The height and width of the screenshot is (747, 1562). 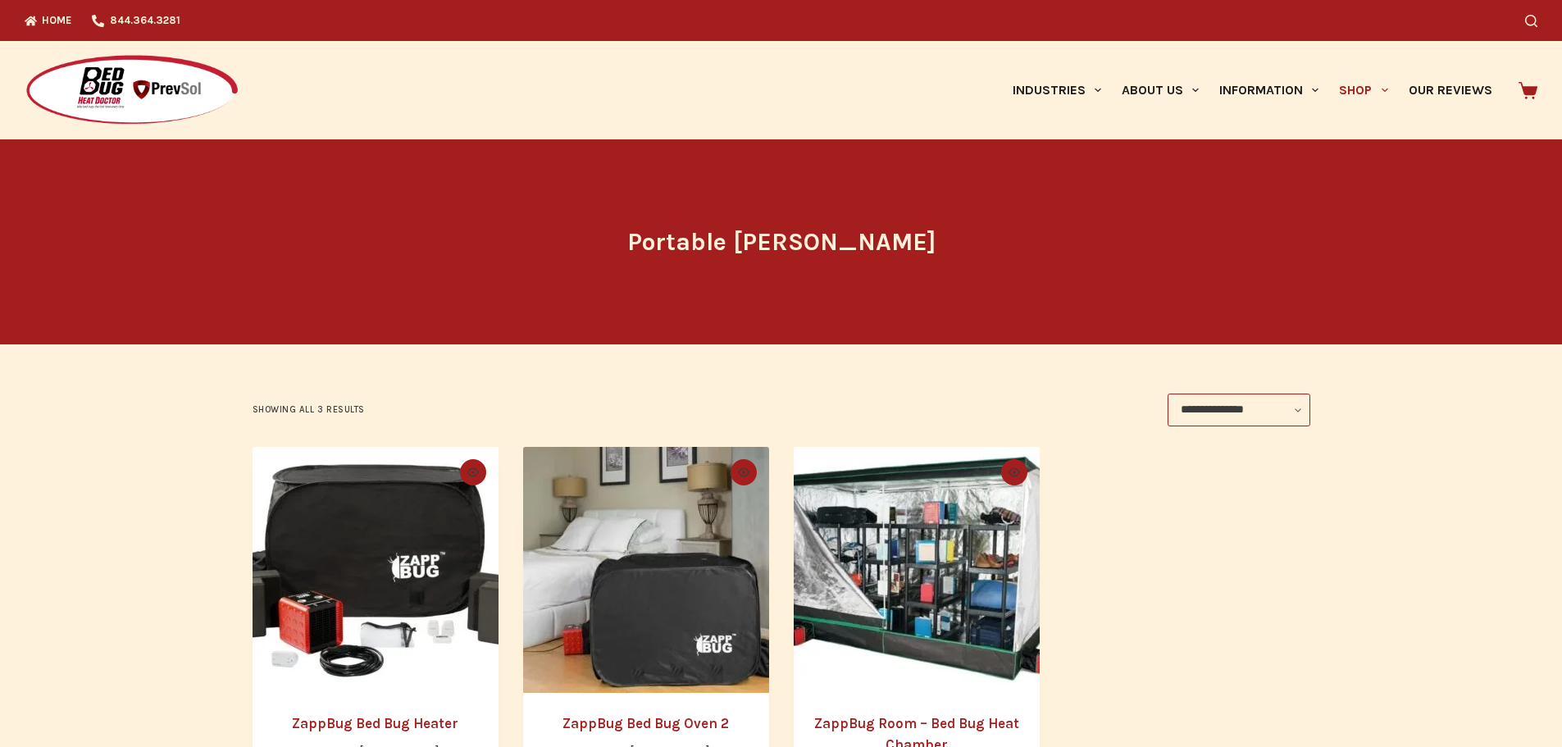 What do you see at coordinates (132, 90) in the screenshot?
I see `img: Prevsol/Bed Bug Heat Doctor` at bounding box center [132, 90].